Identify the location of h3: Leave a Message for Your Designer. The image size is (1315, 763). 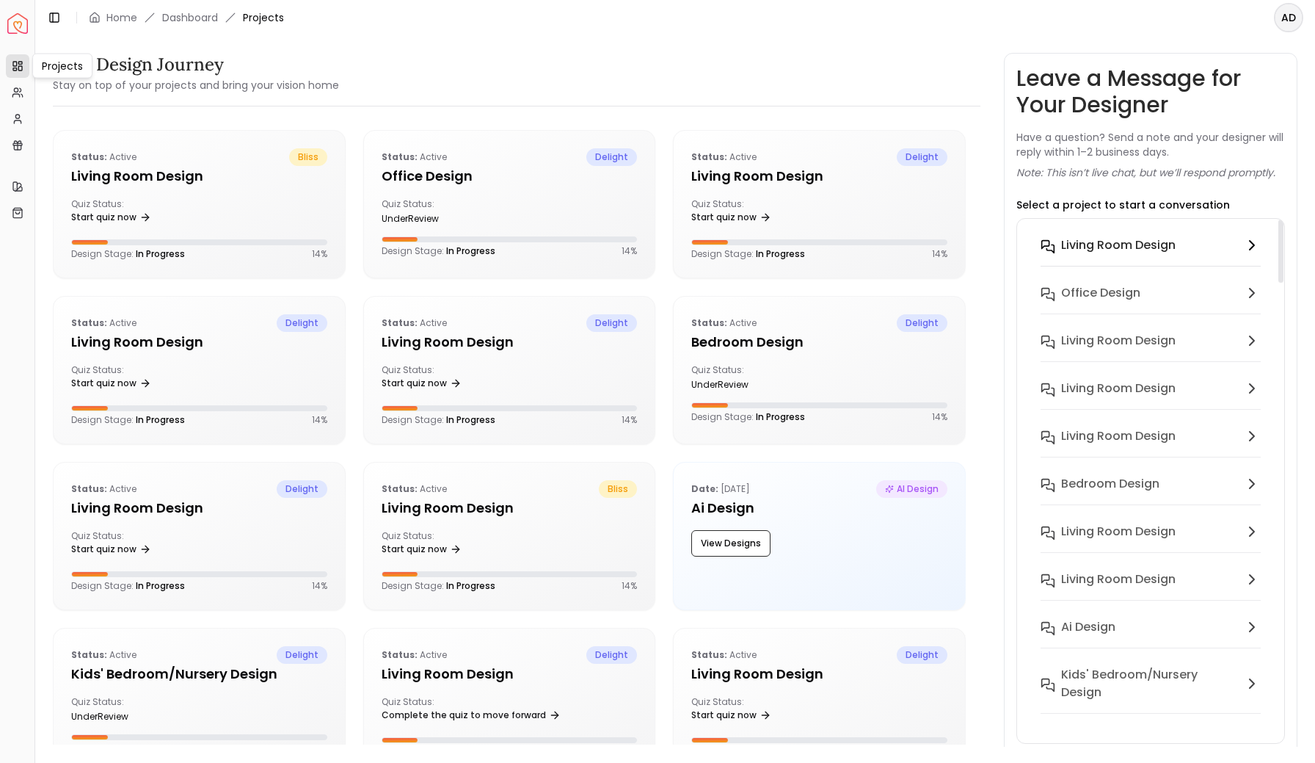
(1151, 92).